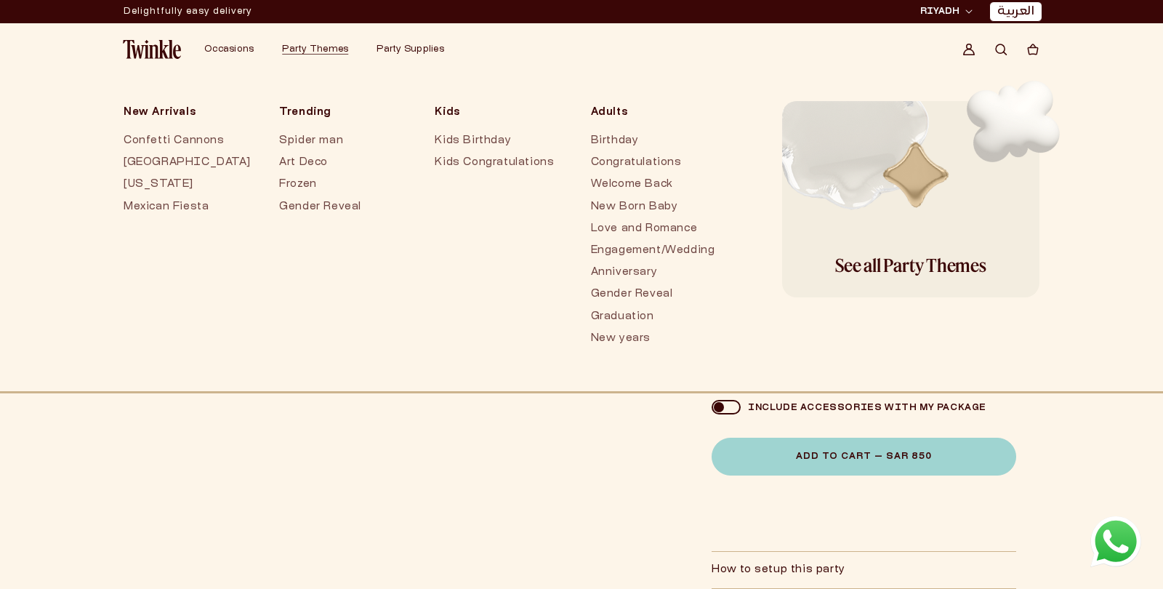 The image size is (1163, 589). What do you see at coordinates (654, 113) in the screenshot?
I see `span: Adults` at bounding box center [654, 113].